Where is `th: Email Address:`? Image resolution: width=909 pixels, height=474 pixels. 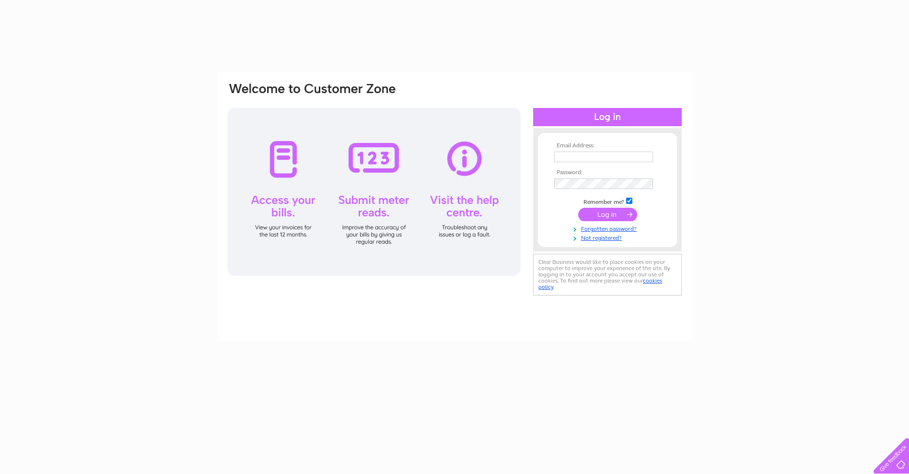 th: Email Address: is located at coordinates (608, 146).